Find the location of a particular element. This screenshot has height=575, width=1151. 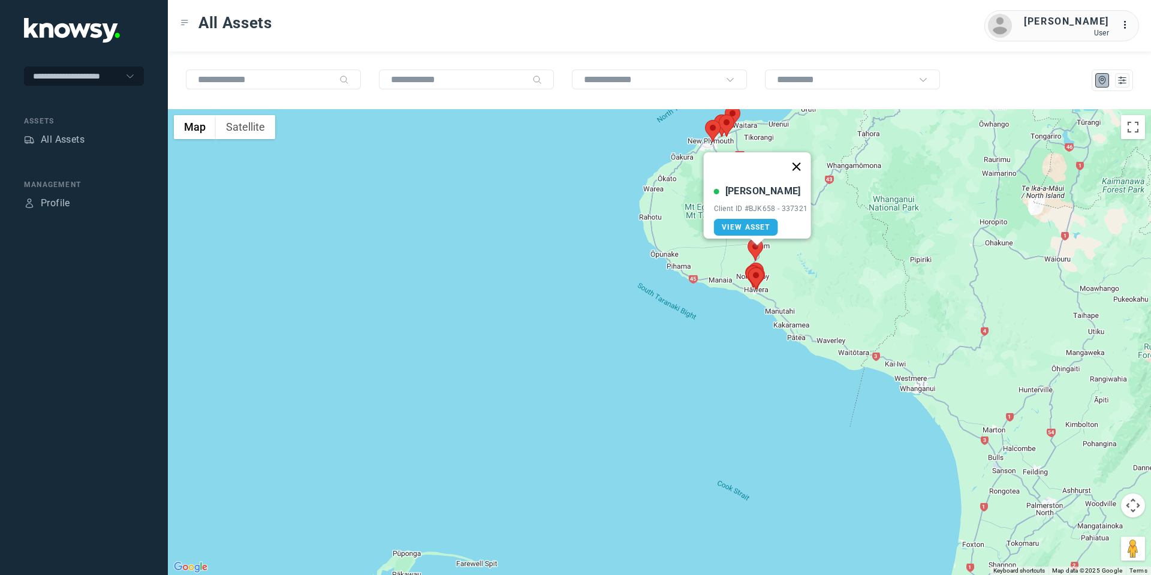

div: User is located at coordinates (1067, 33).